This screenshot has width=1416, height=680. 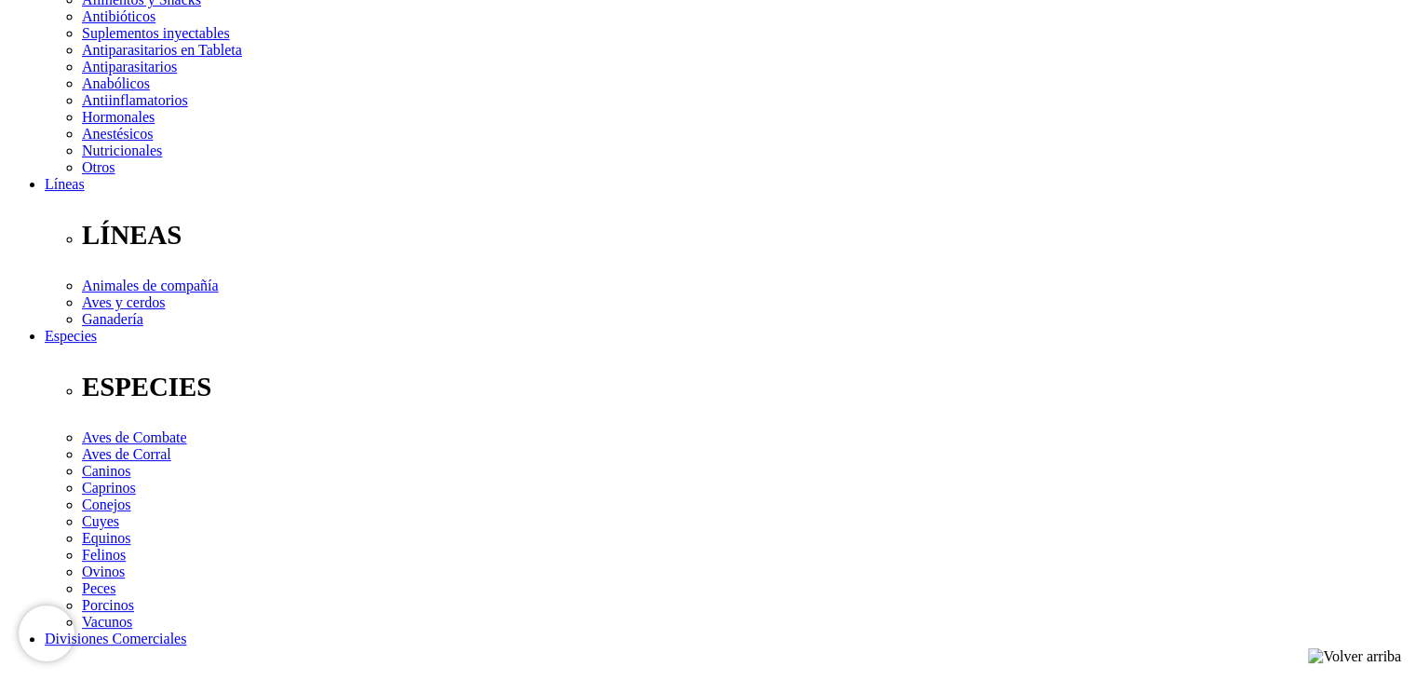 What do you see at coordinates (1355, 656) in the screenshot?
I see `img: Volver arriba` at bounding box center [1355, 656].